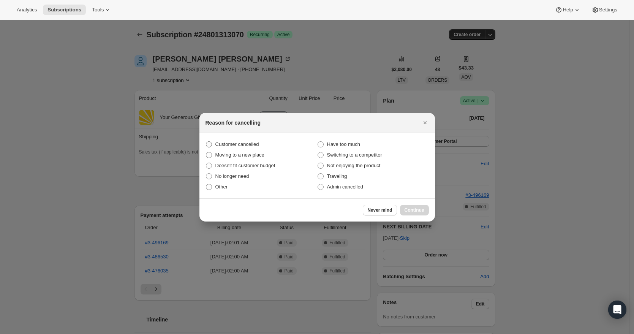 The image size is (634, 334). Describe the element at coordinates (353, 165) in the screenshot. I see `span: Not enjoying the product` at that location.